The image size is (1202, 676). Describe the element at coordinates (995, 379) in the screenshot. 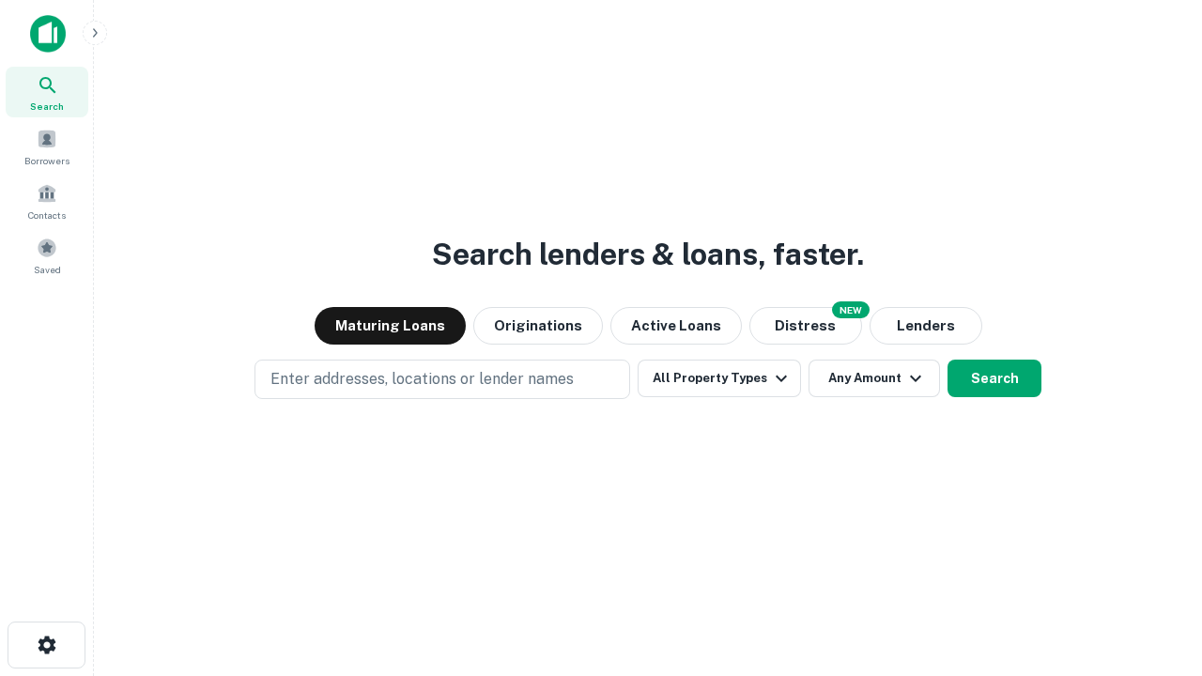

I see `button: Search` at that location.